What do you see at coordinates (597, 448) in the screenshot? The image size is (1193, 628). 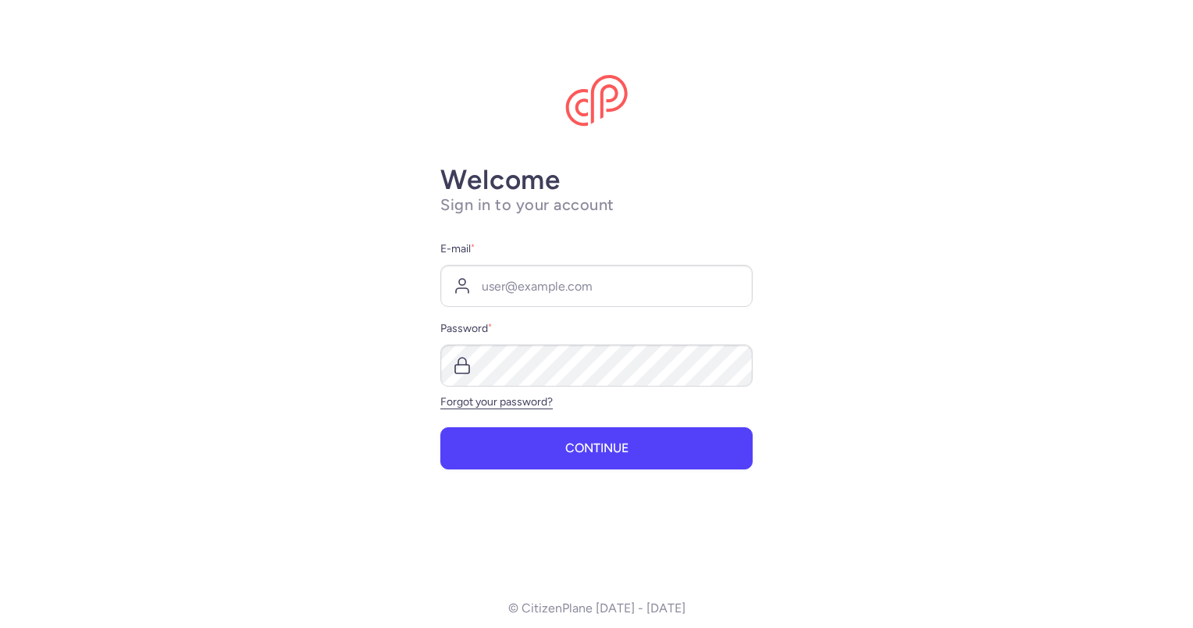 I see `button: Continue` at bounding box center [597, 448].